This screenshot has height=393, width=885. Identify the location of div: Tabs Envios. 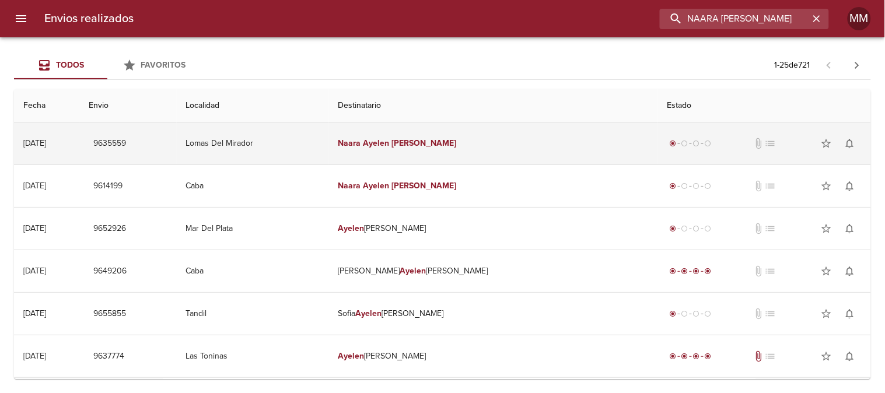
(107, 65).